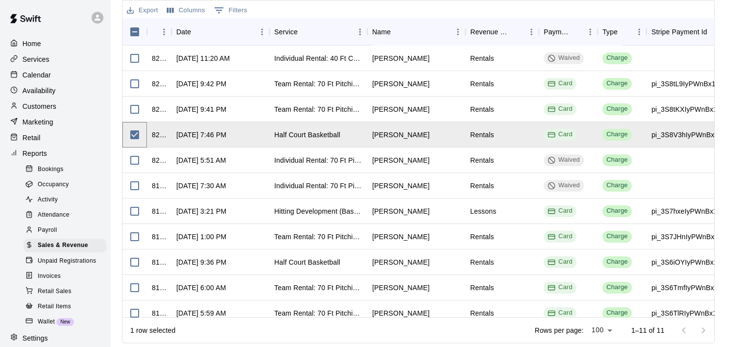 This screenshot has width=741, height=347. I want to click on div: Sep 17, 2025, 5:51 AM, so click(201, 160).